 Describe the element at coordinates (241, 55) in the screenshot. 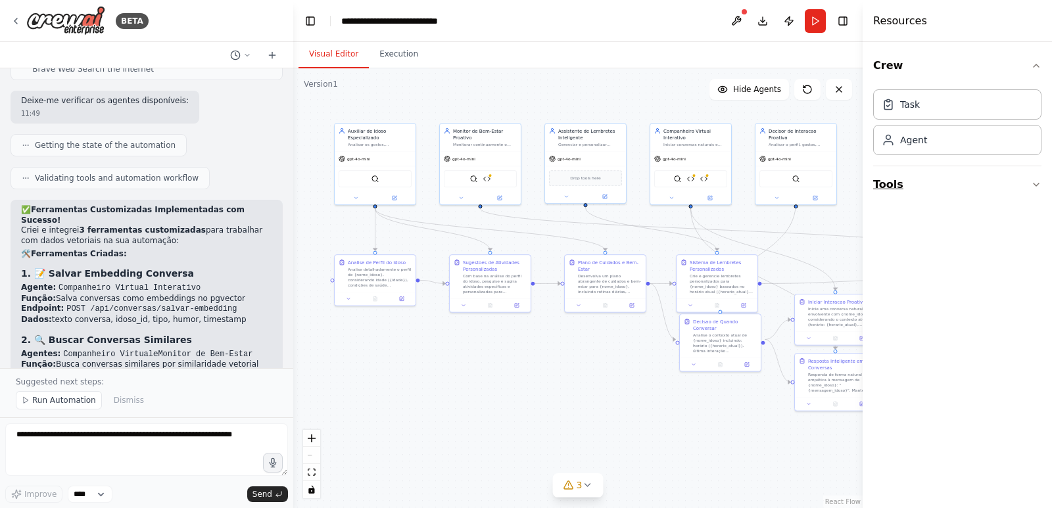

I see `button: Switch to previous chat` at that location.